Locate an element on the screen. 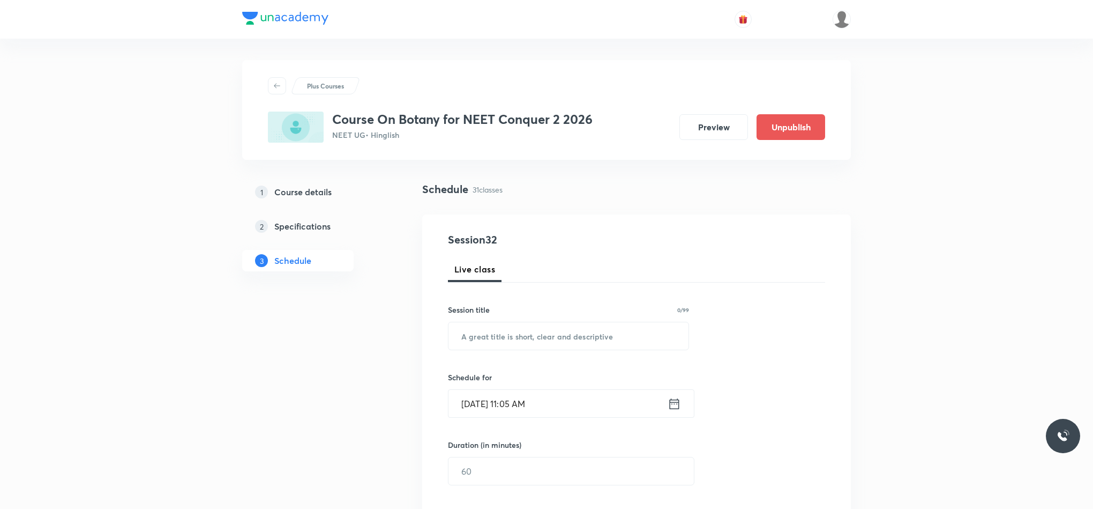 The height and width of the screenshot is (509, 1093). span: Live class is located at coordinates (475, 269).